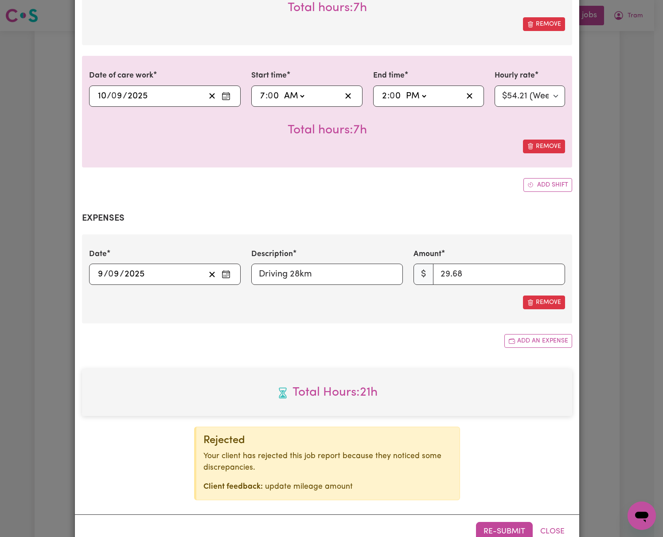  I want to click on label: Start time, so click(269, 76).